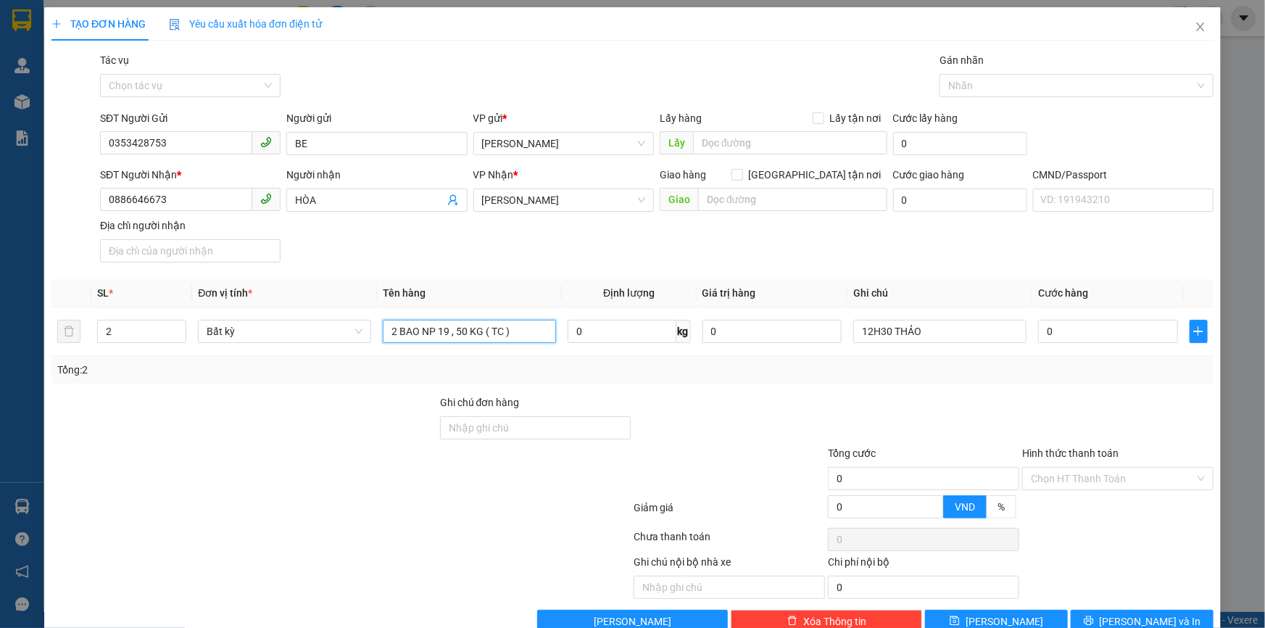 The image size is (1265, 628). I want to click on span: delete, so click(792, 621).